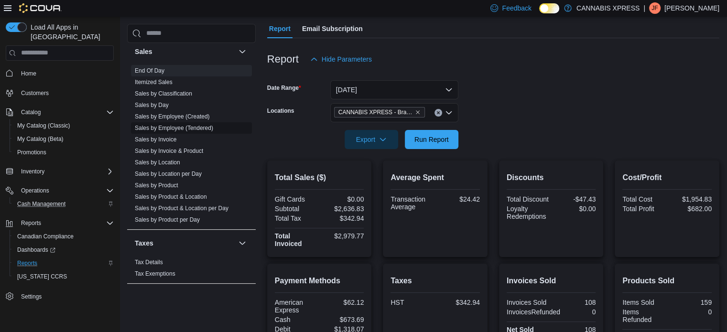 This screenshot has height=332, width=727. Describe the element at coordinates (149, 263) in the screenshot. I see `span: Tax Details` at that location.